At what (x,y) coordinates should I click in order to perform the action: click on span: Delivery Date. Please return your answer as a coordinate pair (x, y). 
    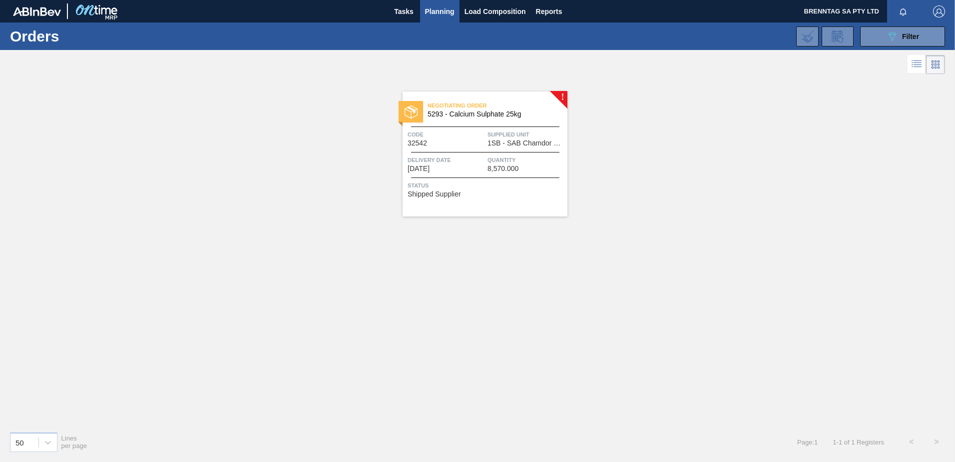
    Looking at the image, I should click on (446, 160).